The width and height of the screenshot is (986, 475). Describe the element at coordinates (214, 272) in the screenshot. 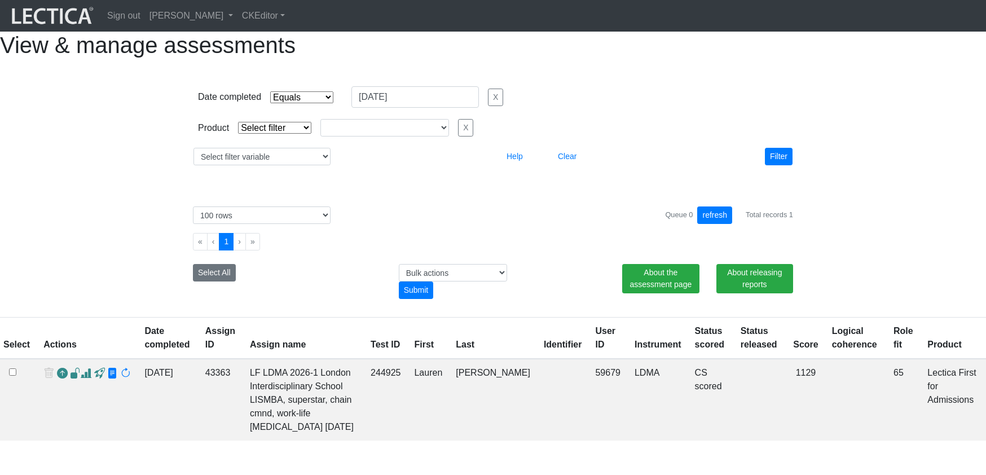

I see `button: Select All` at that location.